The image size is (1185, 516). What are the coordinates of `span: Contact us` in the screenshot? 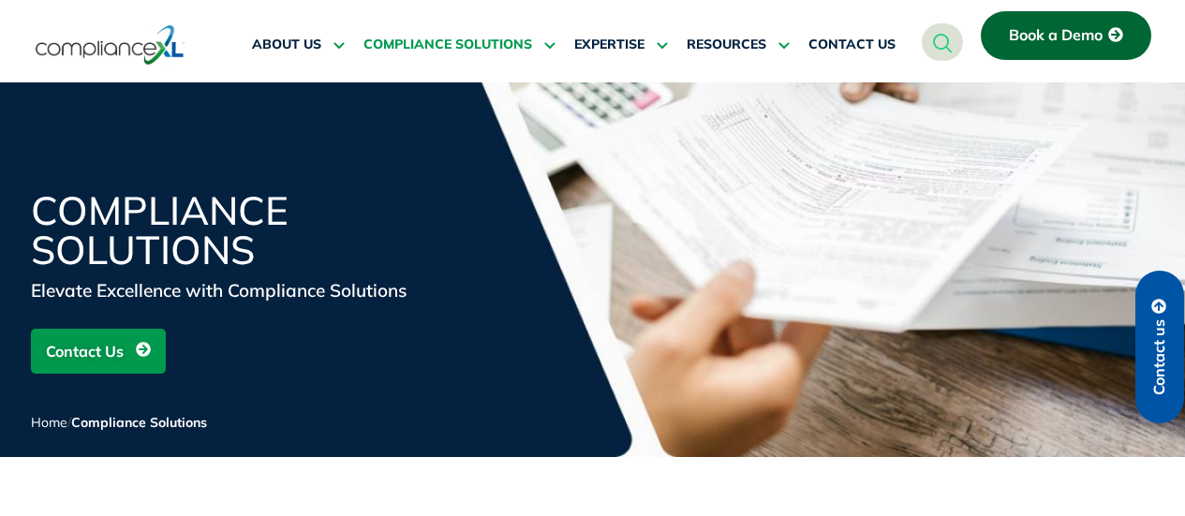 It's located at (1160, 357).